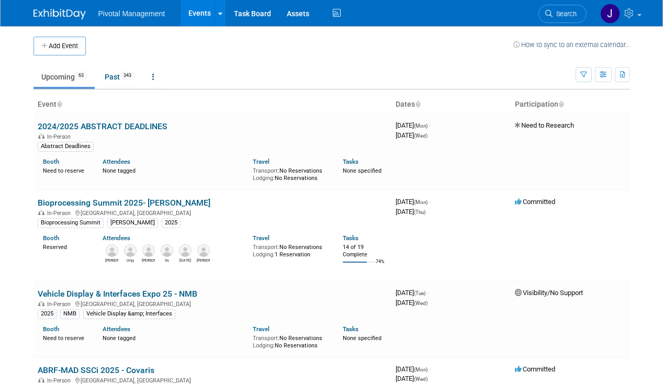  What do you see at coordinates (166, 260) in the screenshot?
I see `div: Vu Nguyen` at bounding box center [166, 260].